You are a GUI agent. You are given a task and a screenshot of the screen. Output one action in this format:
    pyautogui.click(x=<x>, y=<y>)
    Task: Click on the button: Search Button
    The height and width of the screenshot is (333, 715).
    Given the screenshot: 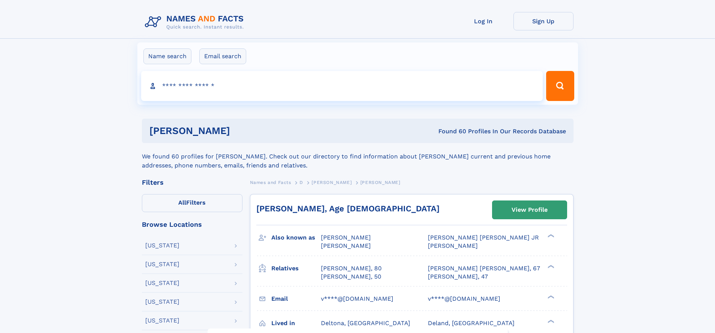 What is the action you would take?
    pyautogui.click(x=560, y=86)
    